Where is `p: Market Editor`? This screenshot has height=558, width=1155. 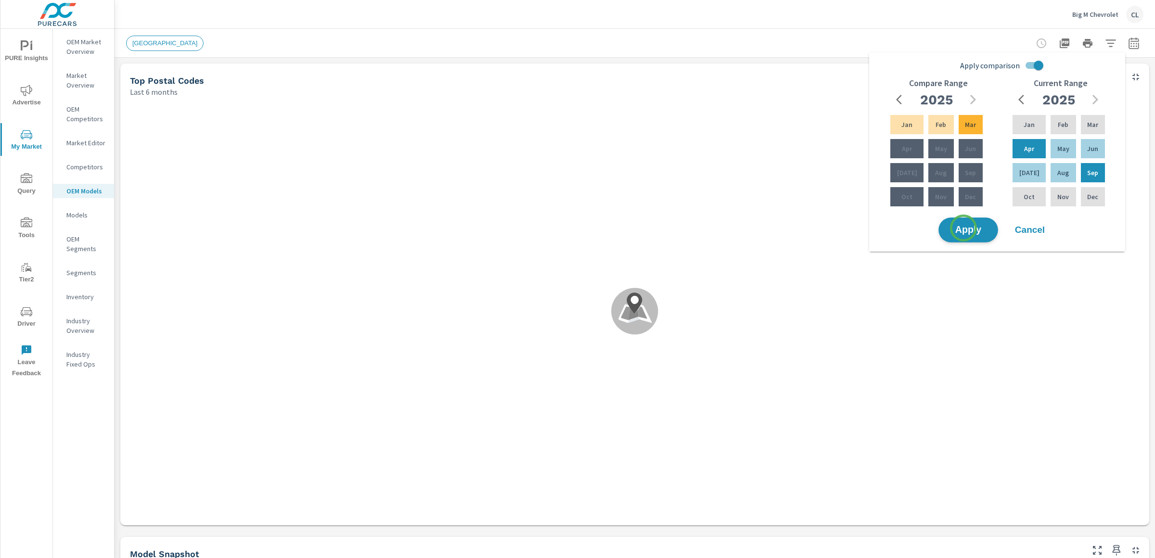
p: Market Editor is located at coordinates (86, 143).